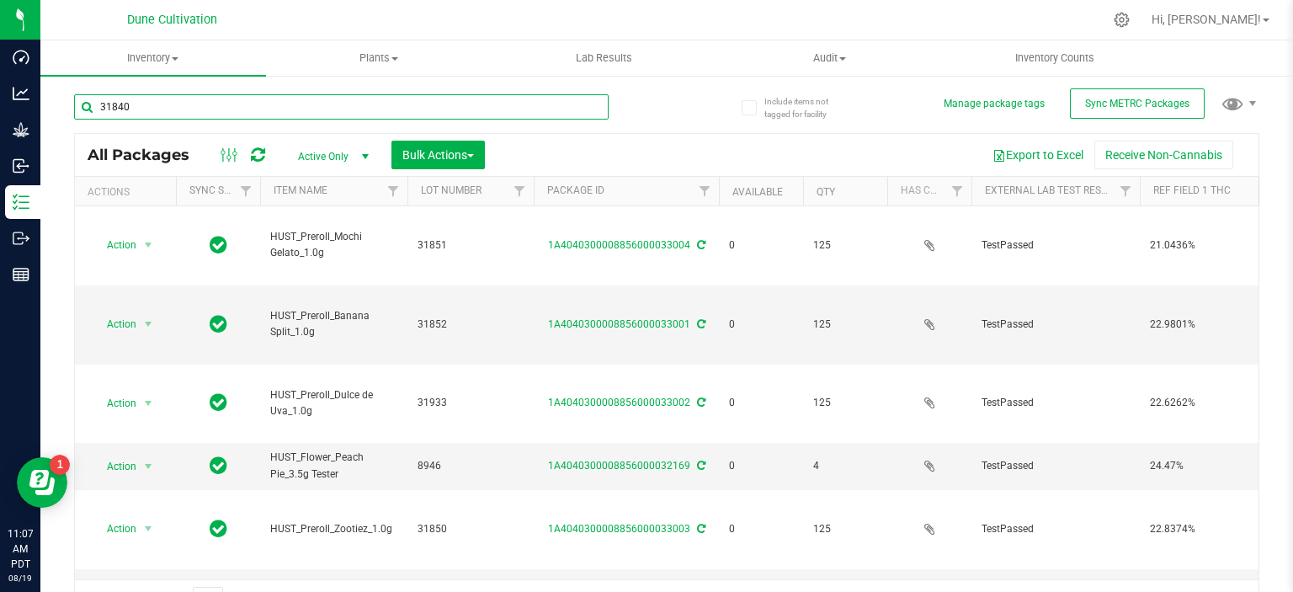  Describe the element at coordinates (471, 402) in the screenshot. I see `span: 31933` at that location.